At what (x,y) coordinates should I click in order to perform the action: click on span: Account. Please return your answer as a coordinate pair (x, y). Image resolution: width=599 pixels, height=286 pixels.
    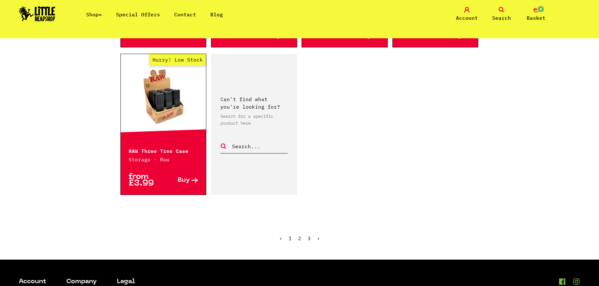
    Looking at the image, I should click on (467, 18).